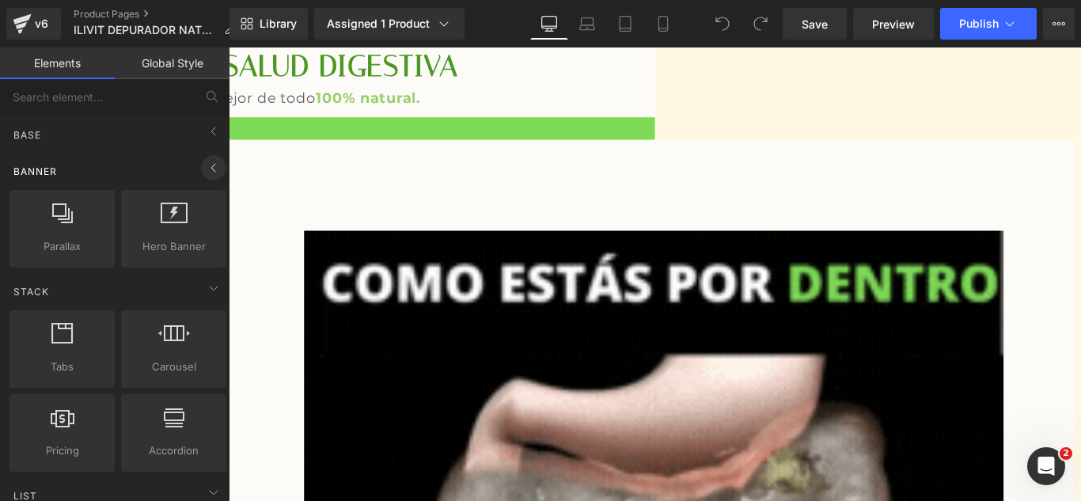 This screenshot has height=501, width=1081. Describe the element at coordinates (1058, 24) in the screenshot. I see `button: More` at that location.